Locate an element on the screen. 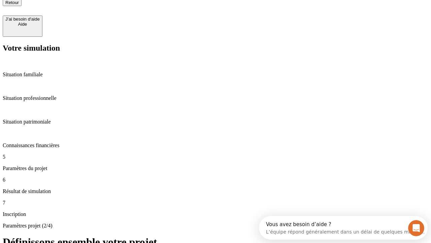 The height and width of the screenshot is (243, 431). p: Connaissances financières is located at coordinates (216, 145).